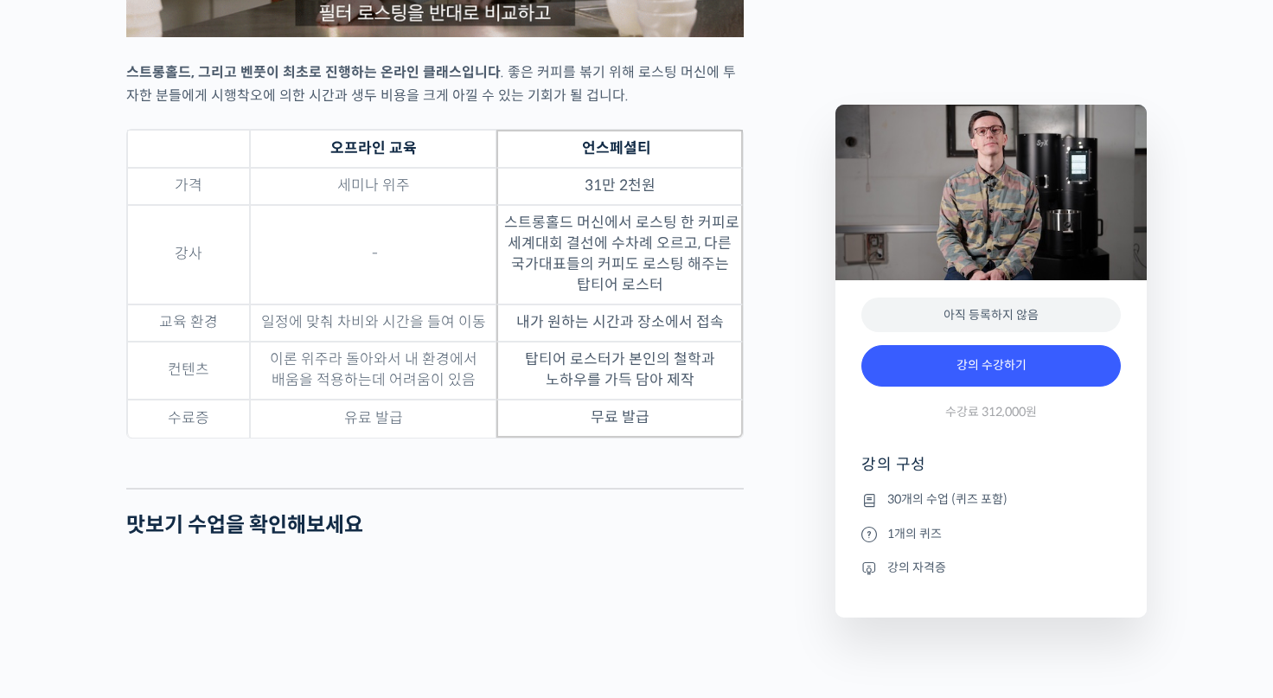 The height and width of the screenshot is (698, 1273). I want to click on a: 홈, so click(60, 570).